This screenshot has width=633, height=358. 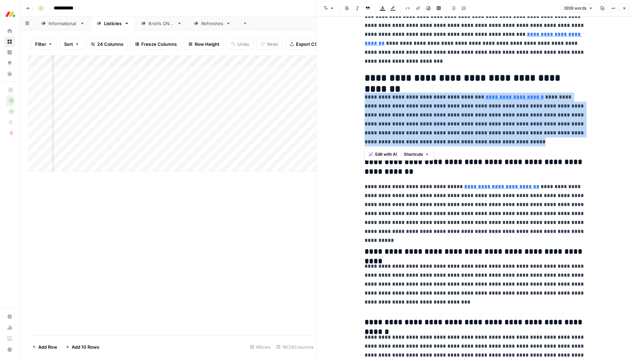 What do you see at coordinates (243, 44) in the screenshot?
I see `span: Undo` at bounding box center [243, 44].